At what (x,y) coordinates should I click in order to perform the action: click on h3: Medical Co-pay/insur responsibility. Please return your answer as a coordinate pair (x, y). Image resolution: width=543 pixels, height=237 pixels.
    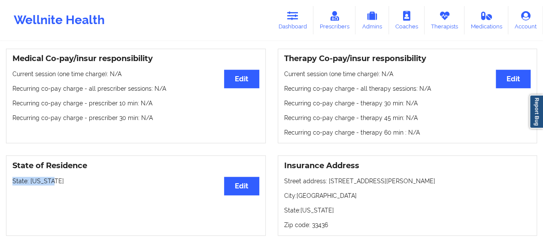
    Looking at the image, I should click on (136, 58).